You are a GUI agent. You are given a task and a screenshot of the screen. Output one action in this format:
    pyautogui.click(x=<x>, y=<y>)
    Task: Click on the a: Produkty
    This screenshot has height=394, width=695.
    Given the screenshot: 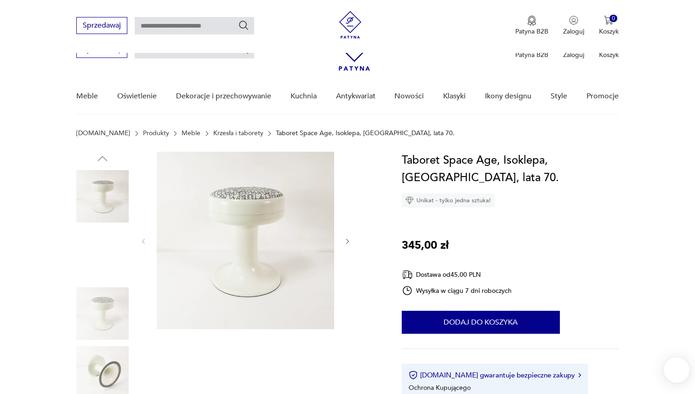 What is the action you would take?
    pyautogui.click(x=156, y=133)
    